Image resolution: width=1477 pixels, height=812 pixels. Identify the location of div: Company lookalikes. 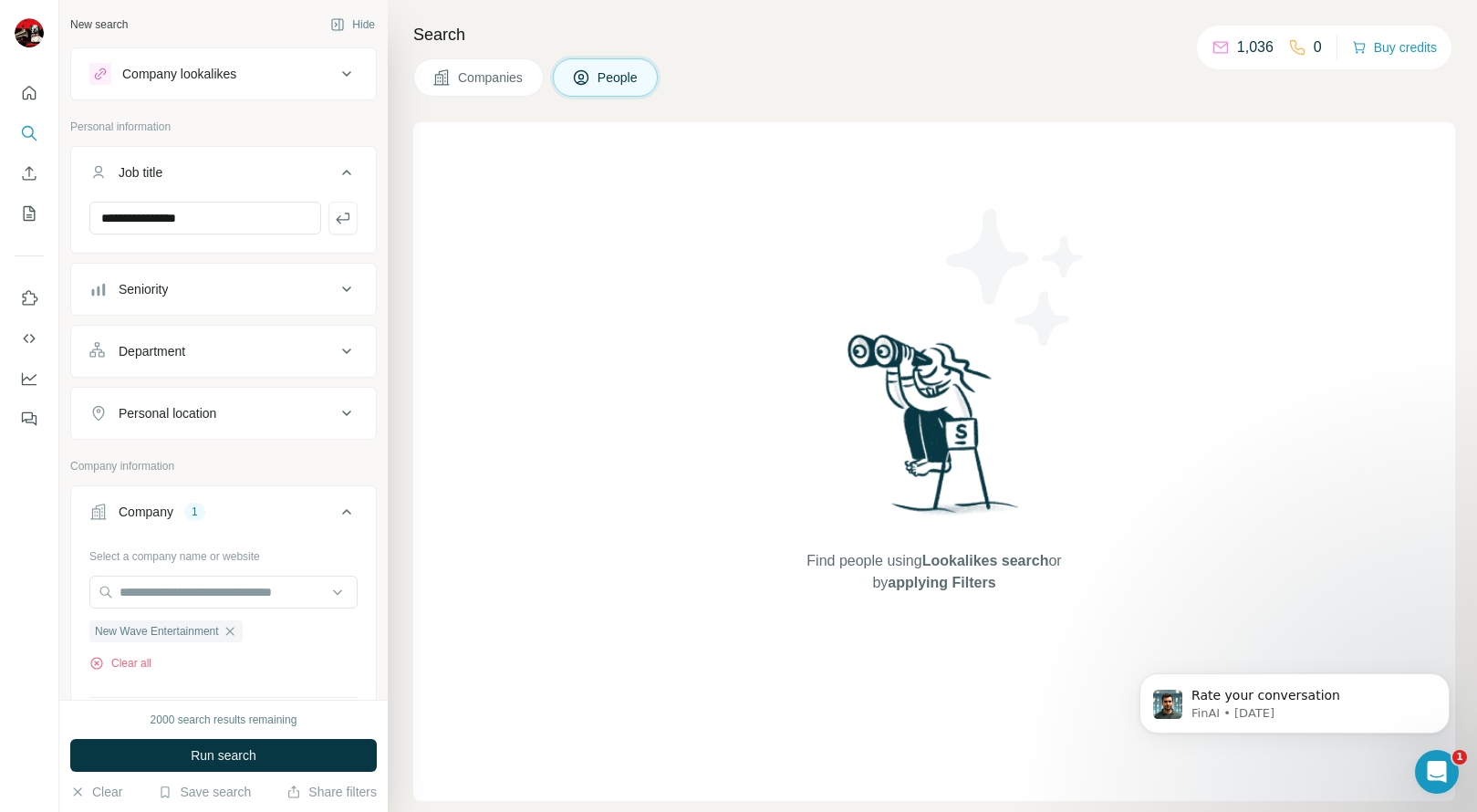
(178, 74).